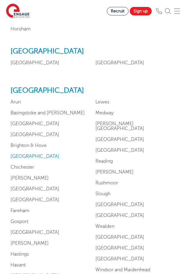 The image size is (186, 274). Describe the element at coordinates (22, 167) in the screenshot. I see `a: Chichester` at that location.